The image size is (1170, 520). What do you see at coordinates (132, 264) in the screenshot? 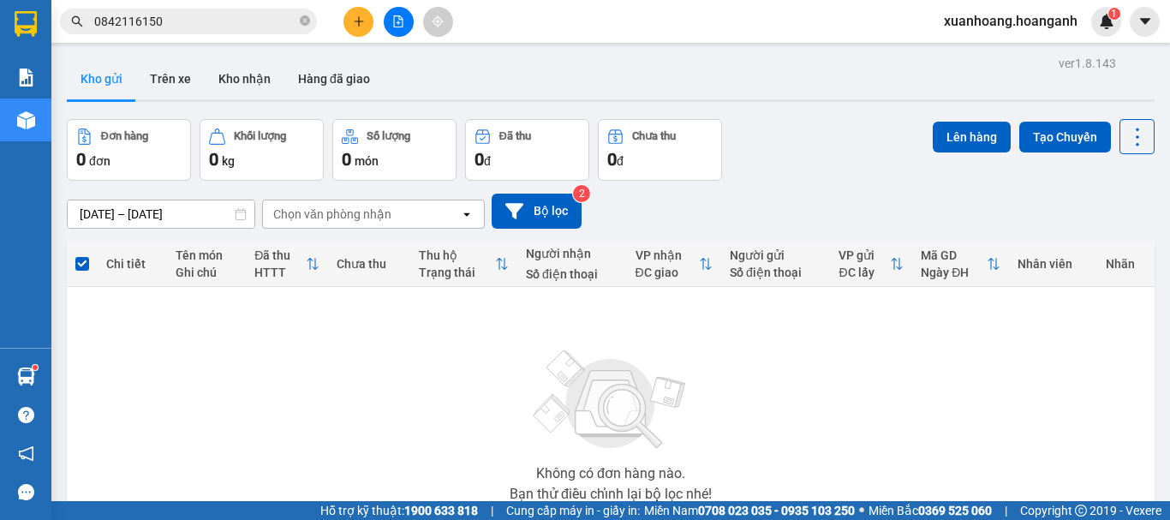
I see `div: Chi tiết` at bounding box center [132, 264].